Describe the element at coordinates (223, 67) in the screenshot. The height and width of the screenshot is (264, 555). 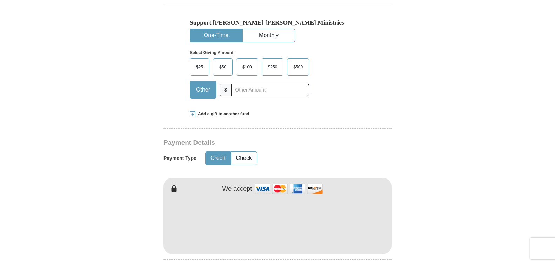
I see `span: $50` at that location.